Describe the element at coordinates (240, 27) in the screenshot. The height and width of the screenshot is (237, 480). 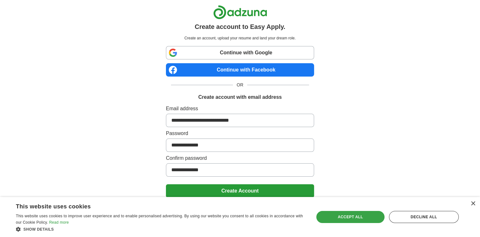
I see `h1: Create account to Easy Apply.` at that location.